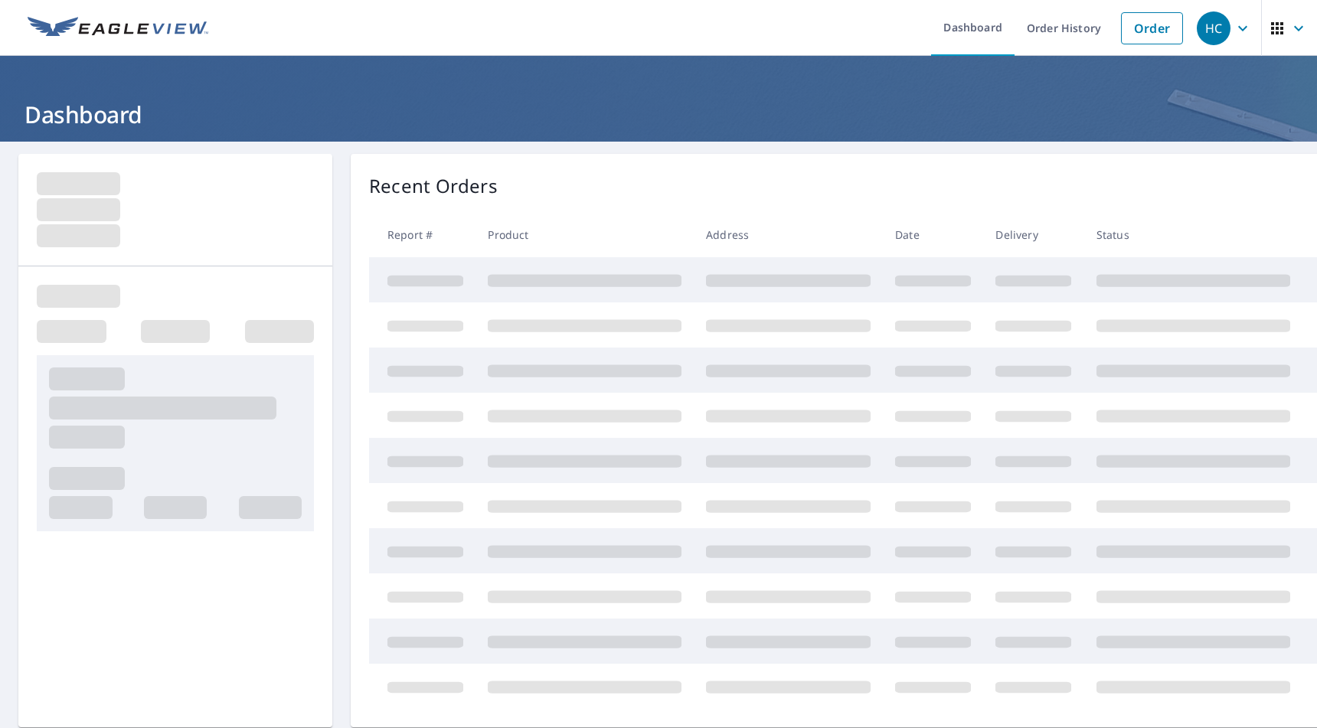 This screenshot has width=1317, height=728. I want to click on th: Date, so click(933, 234).